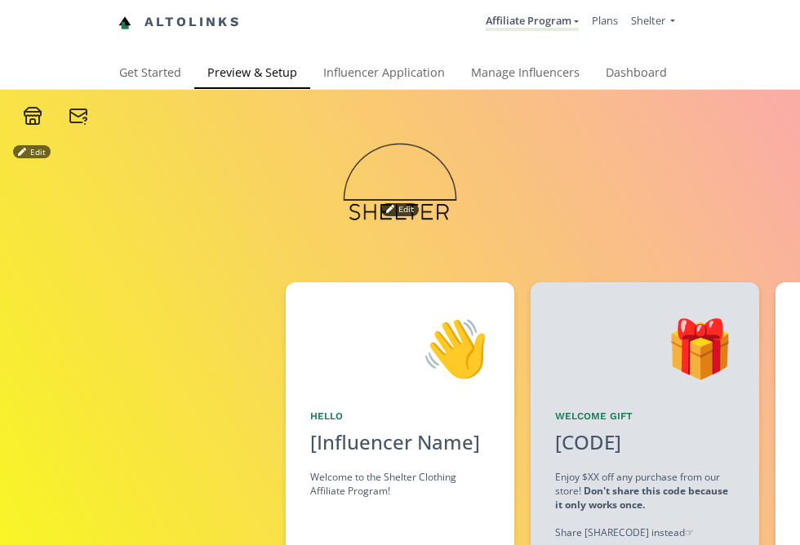 Image resolution: width=800 pixels, height=545 pixels. I want to click on a: Shelter, so click(653, 22).